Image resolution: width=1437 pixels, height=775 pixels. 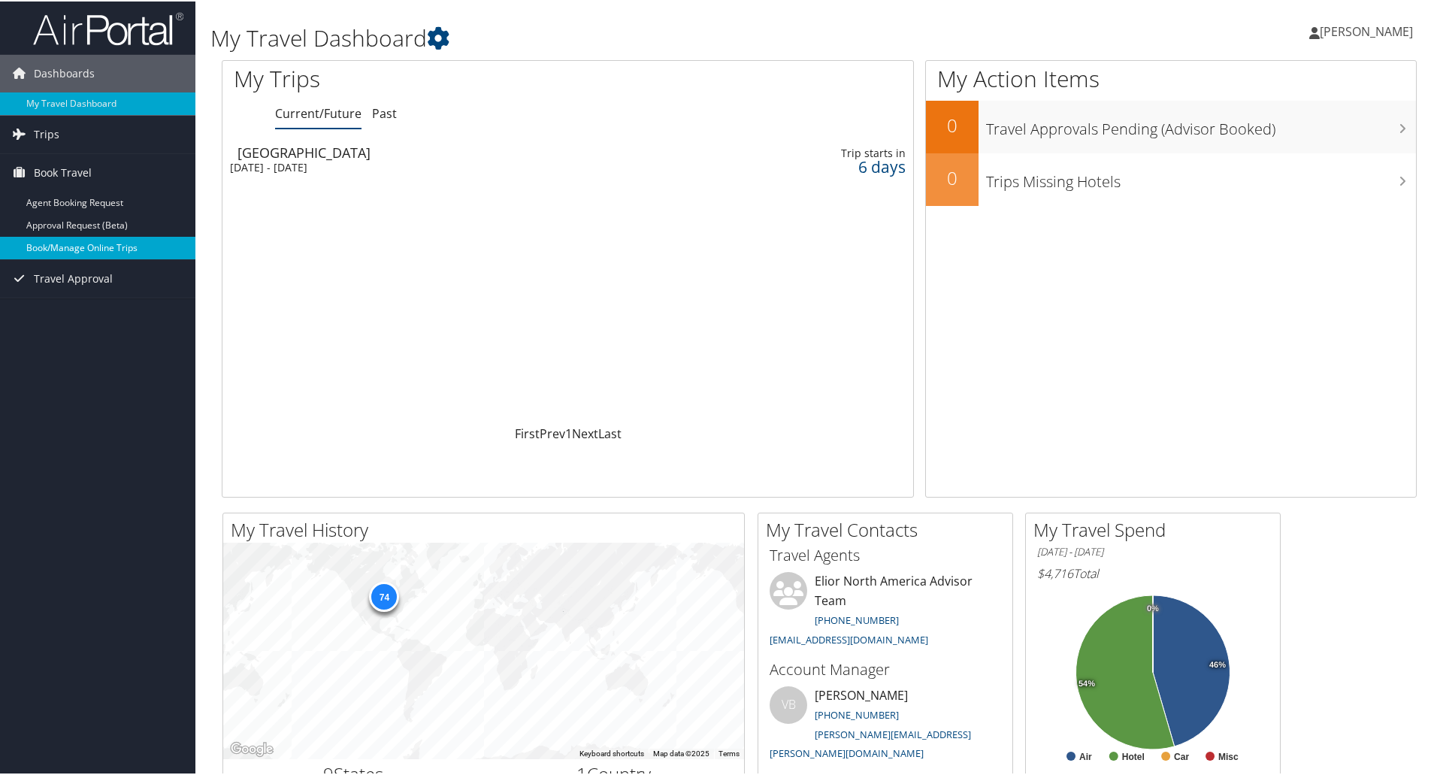 I want to click on a: Open this area in Google Maps (opens a new window), so click(x=252, y=748).